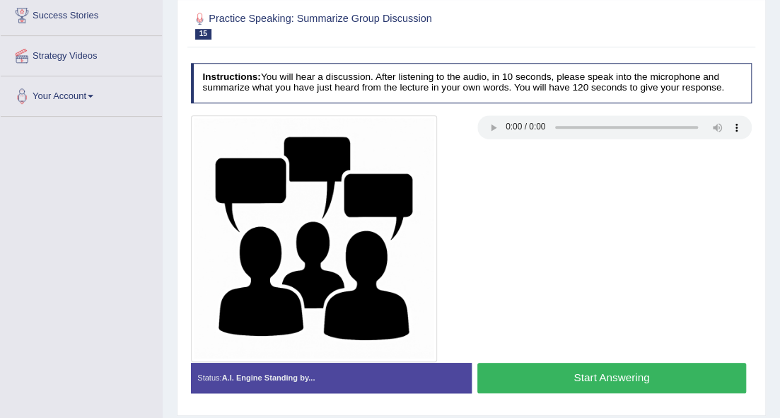  What do you see at coordinates (231, 76) in the screenshot?
I see `b: Instructions:` at bounding box center [231, 76].